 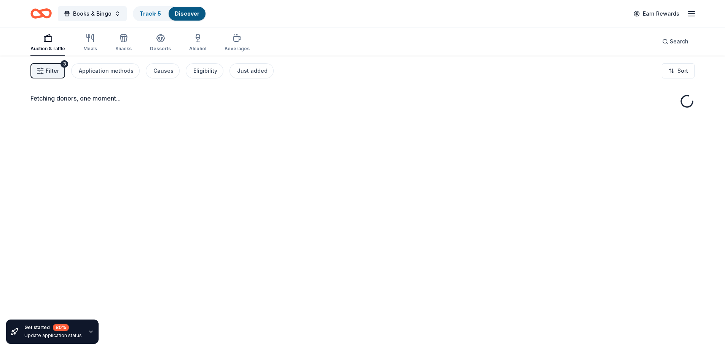 I want to click on div: 3, so click(x=64, y=64).